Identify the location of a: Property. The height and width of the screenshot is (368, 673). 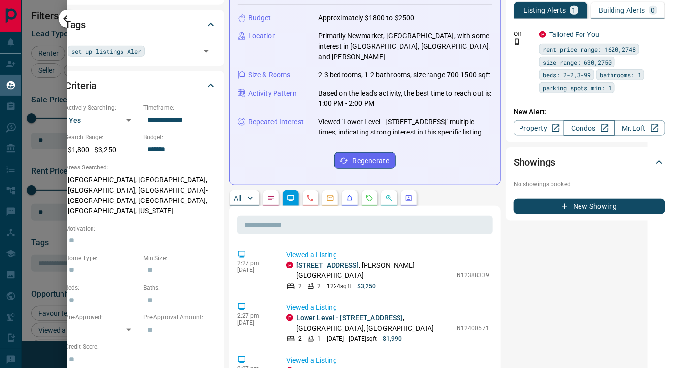
(539, 128).